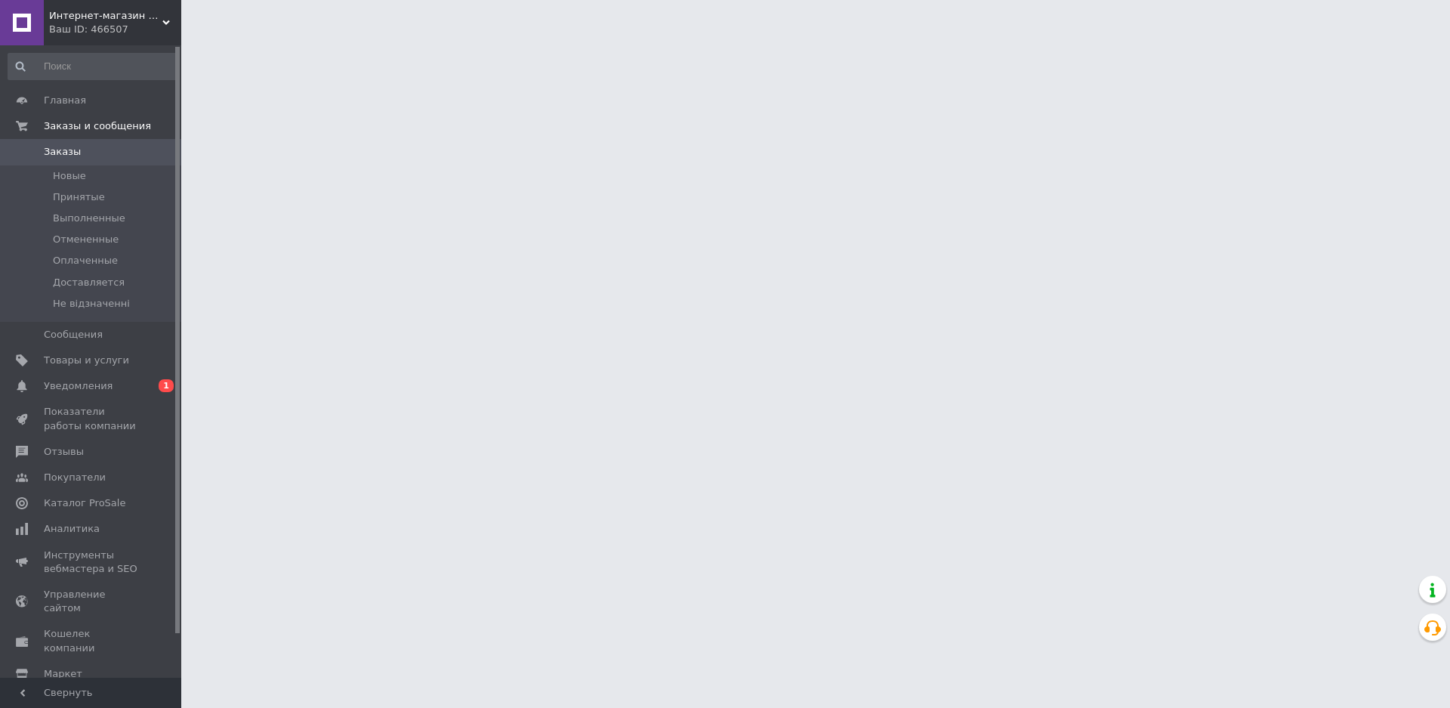 This screenshot has width=1450, height=708. Describe the element at coordinates (88, 282) in the screenshot. I see `span: Доставляется` at that location.